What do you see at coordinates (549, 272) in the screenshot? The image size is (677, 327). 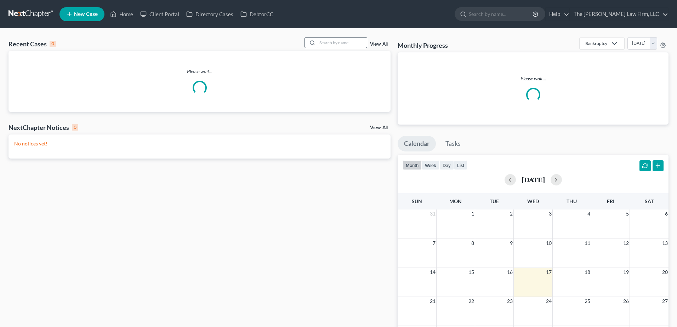 I see `span: 17` at bounding box center [549, 272].